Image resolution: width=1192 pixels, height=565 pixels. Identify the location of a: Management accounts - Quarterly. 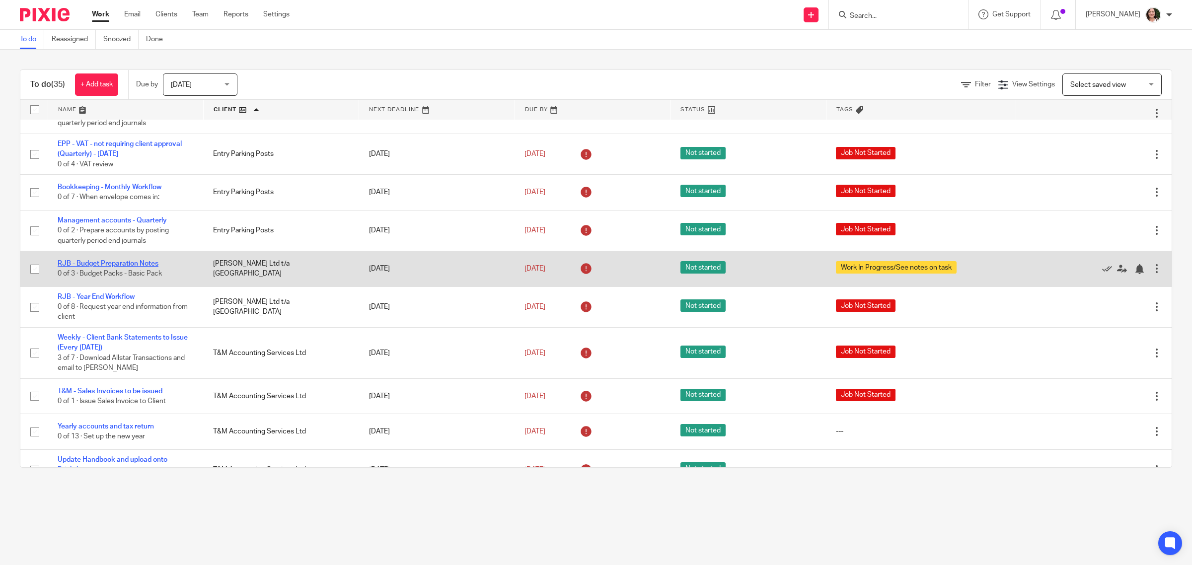
(112, 221).